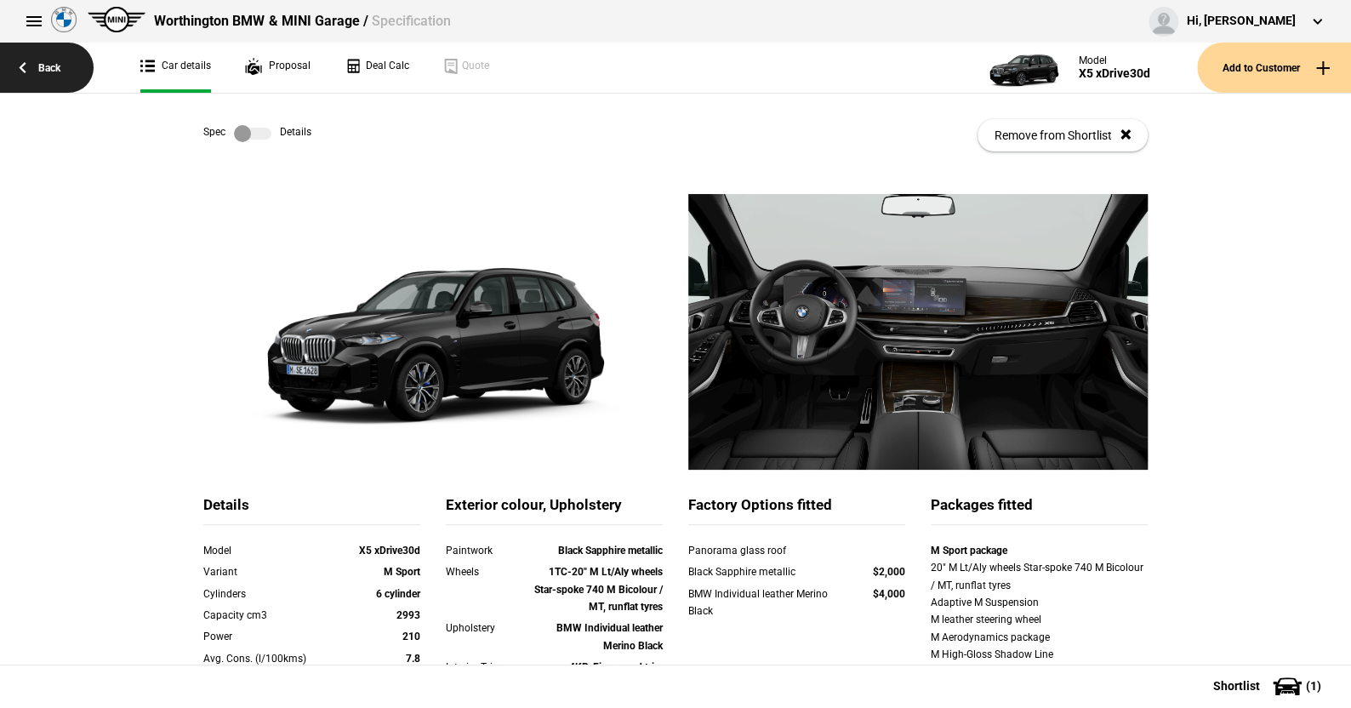 This screenshot has width=1351, height=708. What do you see at coordinates (64, 20) in the screenshot?
I see `img: bmw.png` at bounding box center [64, 20].